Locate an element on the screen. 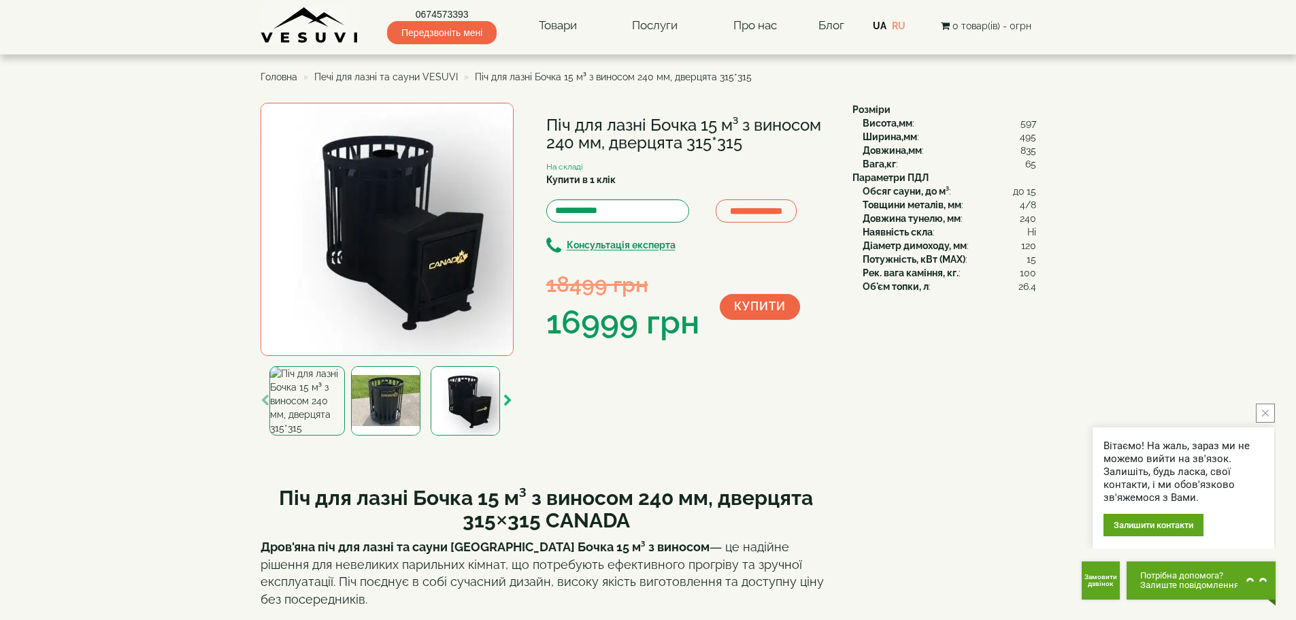 The width and height of the screenshot is (1296, 620). b: Довжина тунелю, мм is located at coordinates (911, 218).